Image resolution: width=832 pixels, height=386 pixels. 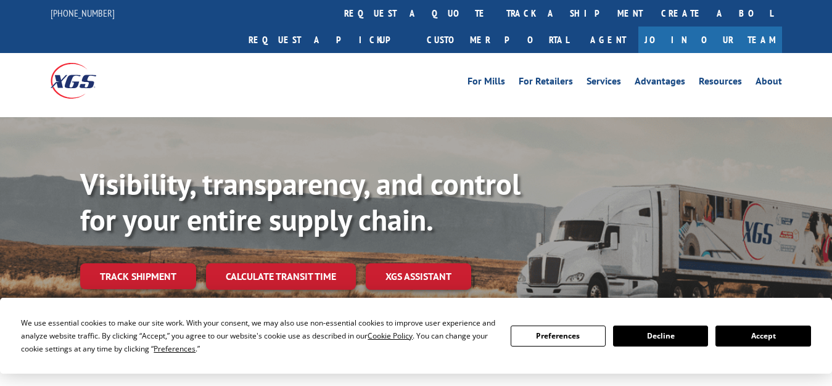 I want to click on a: Services, so click(x=604, y=83).